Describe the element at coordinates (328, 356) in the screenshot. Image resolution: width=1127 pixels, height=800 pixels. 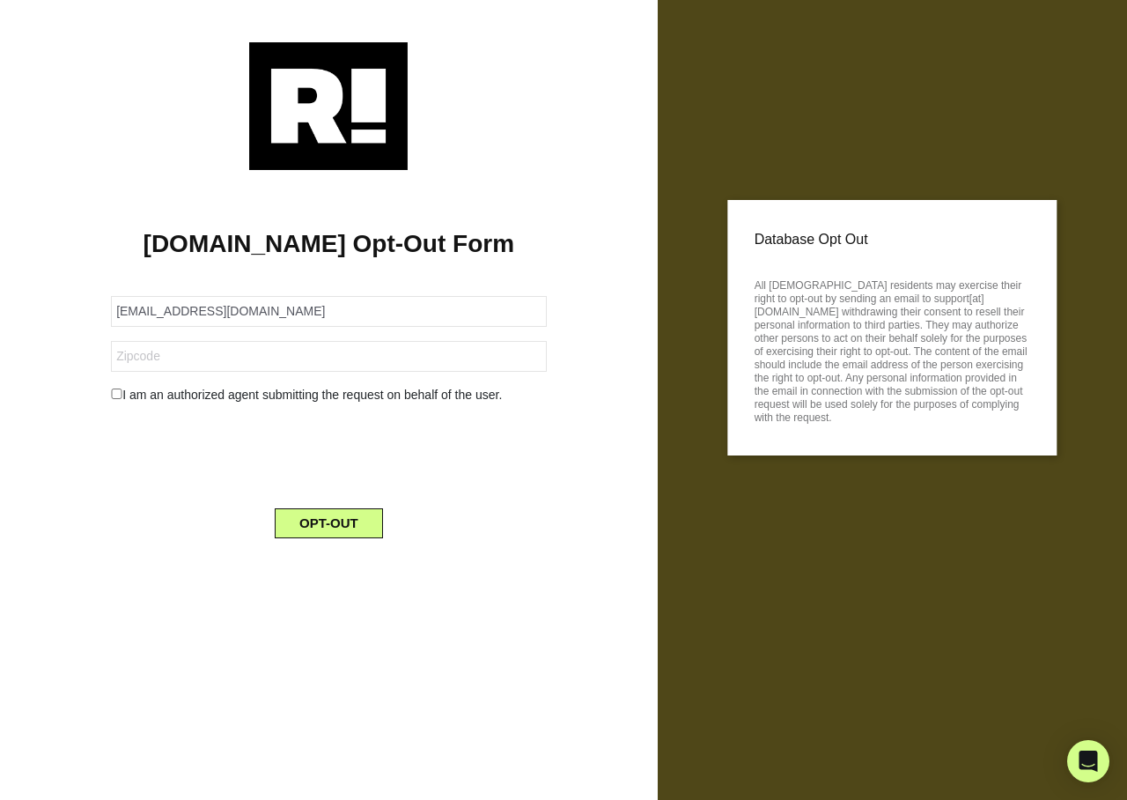
I see `input: Zipcode` at that location.